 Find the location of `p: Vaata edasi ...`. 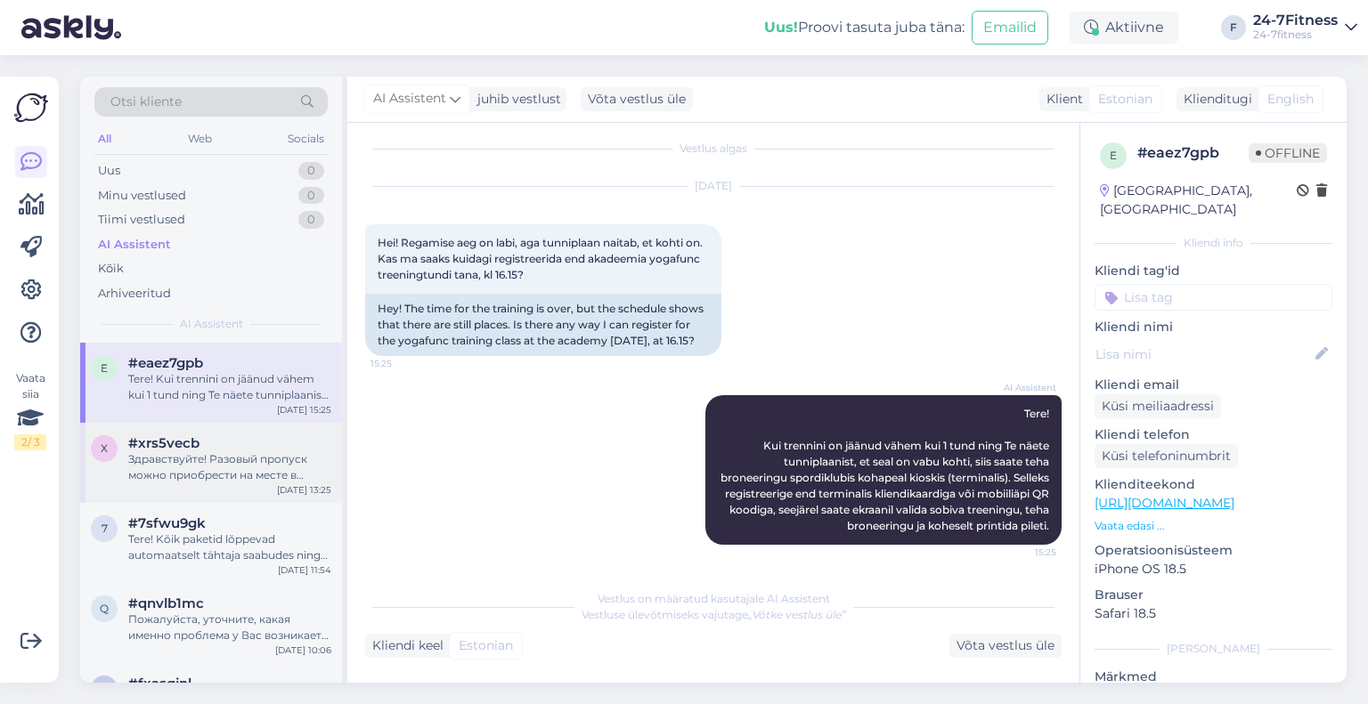

p: Vaata edasi ... is located at coordinates (1213, 526).